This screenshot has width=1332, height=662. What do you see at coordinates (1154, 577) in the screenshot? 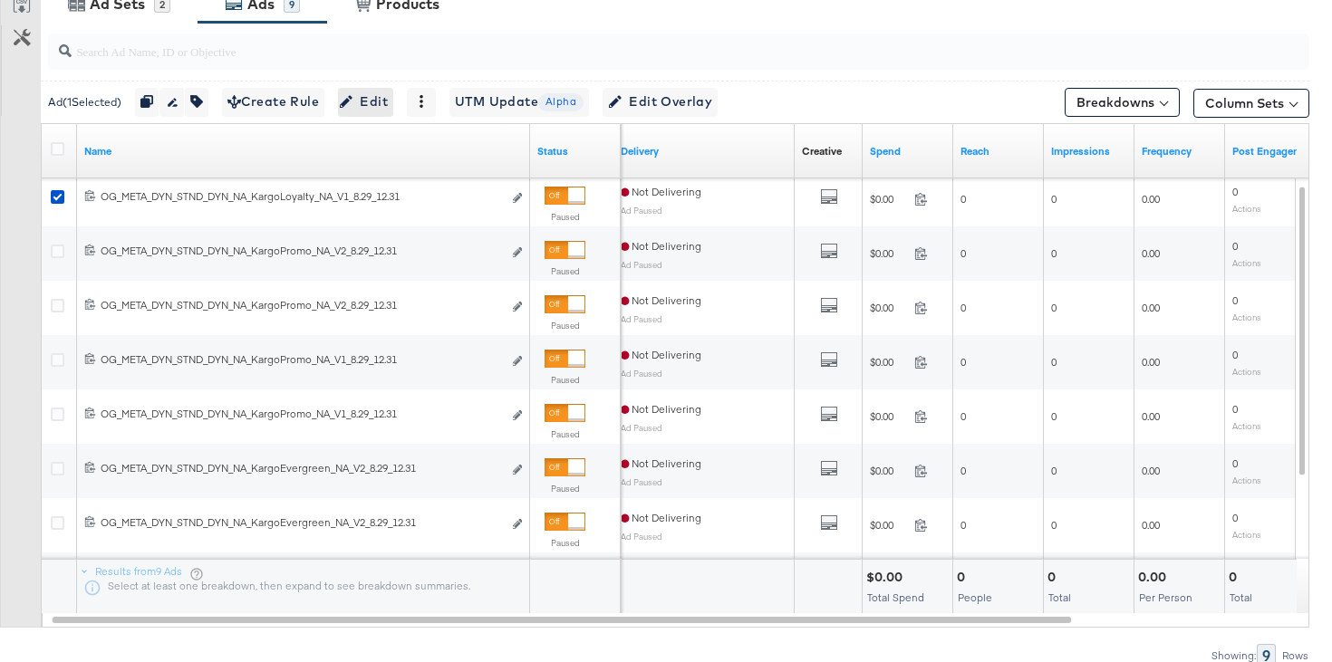
I see `div: 0.00` at bounding box center [1154, 577].